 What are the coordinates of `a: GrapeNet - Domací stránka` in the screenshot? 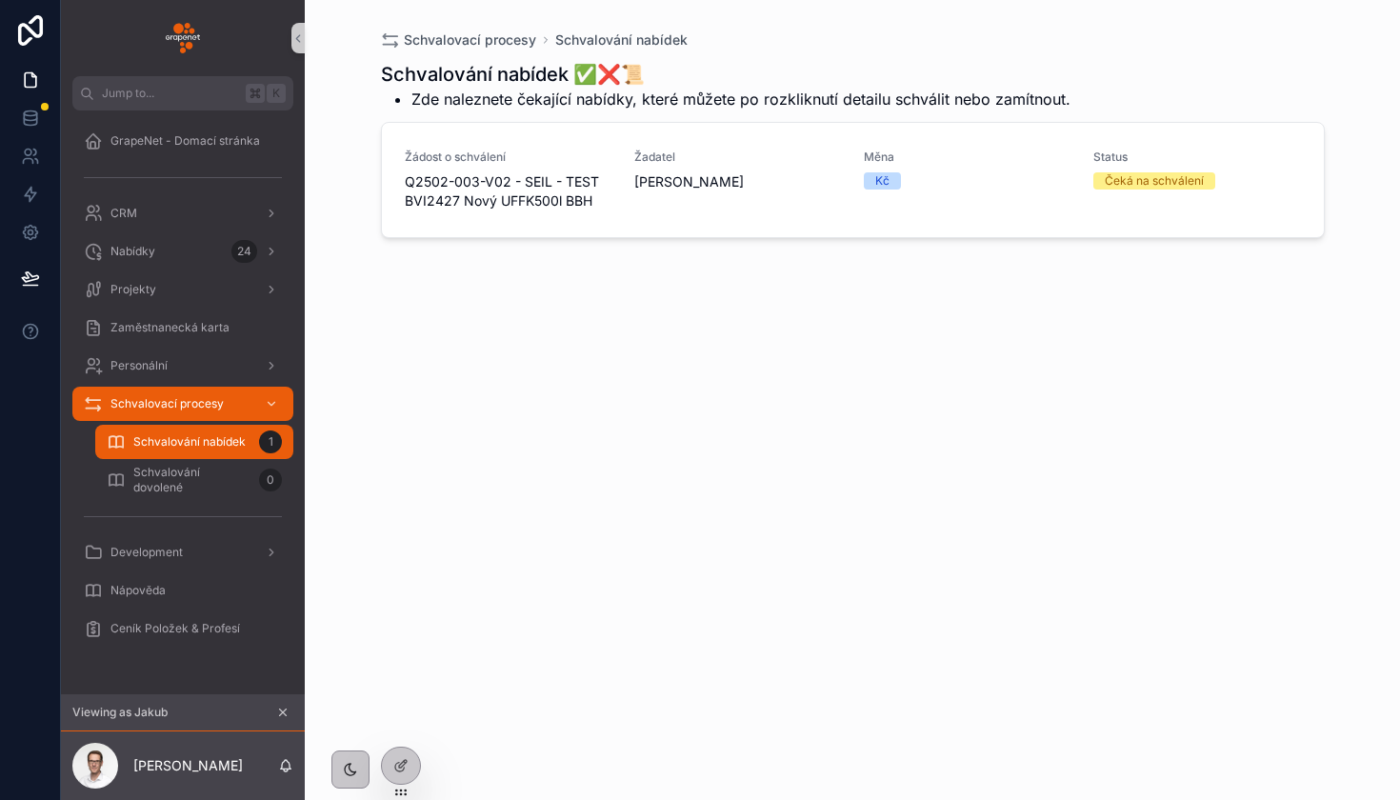 It's located at (183, 141).